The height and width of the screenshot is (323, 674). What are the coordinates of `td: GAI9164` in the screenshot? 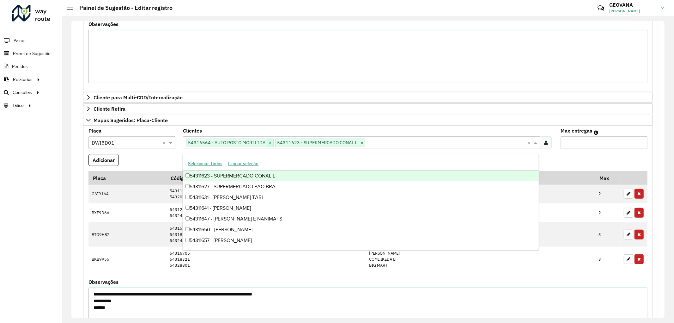 It's located at (127, 194).